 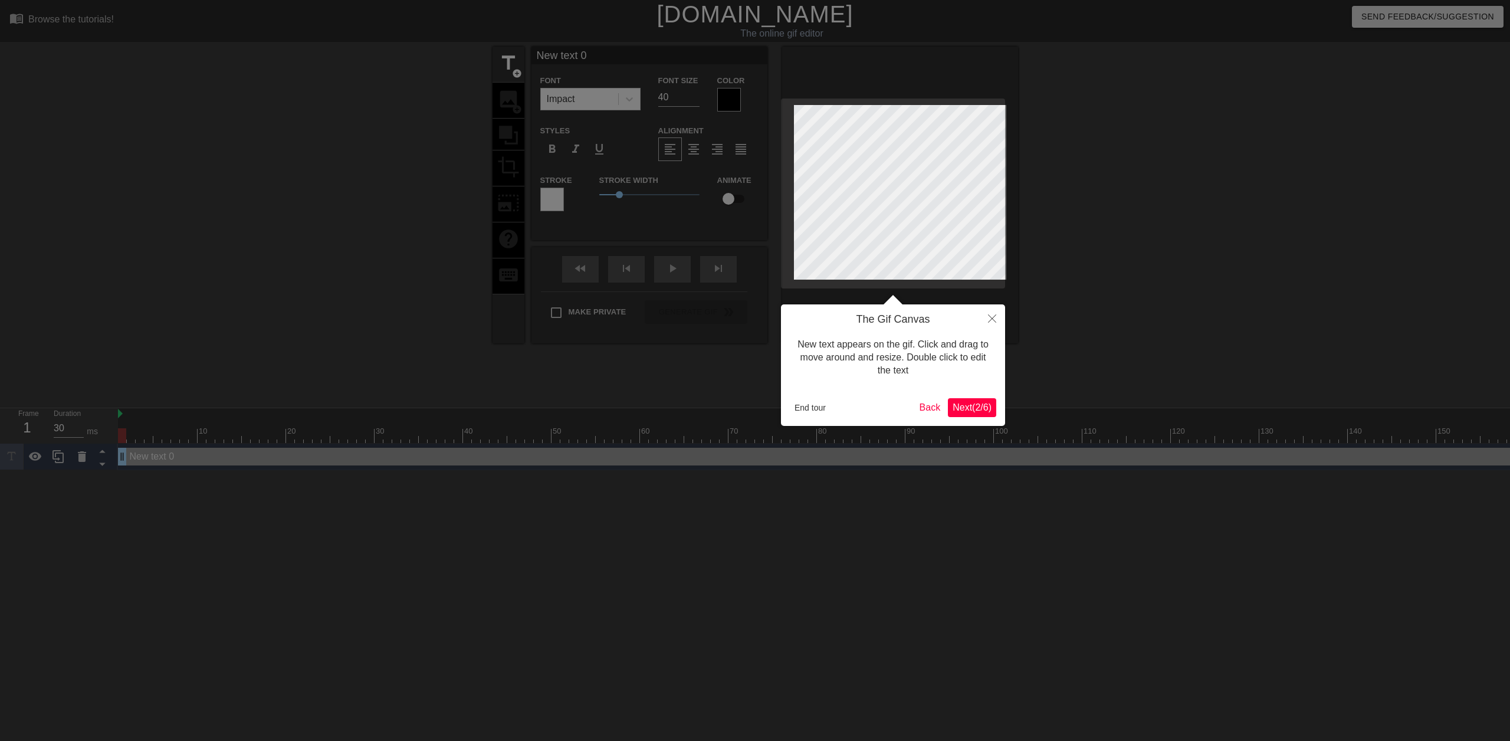 I want to click on button: Close, so click(x=992, y=318).